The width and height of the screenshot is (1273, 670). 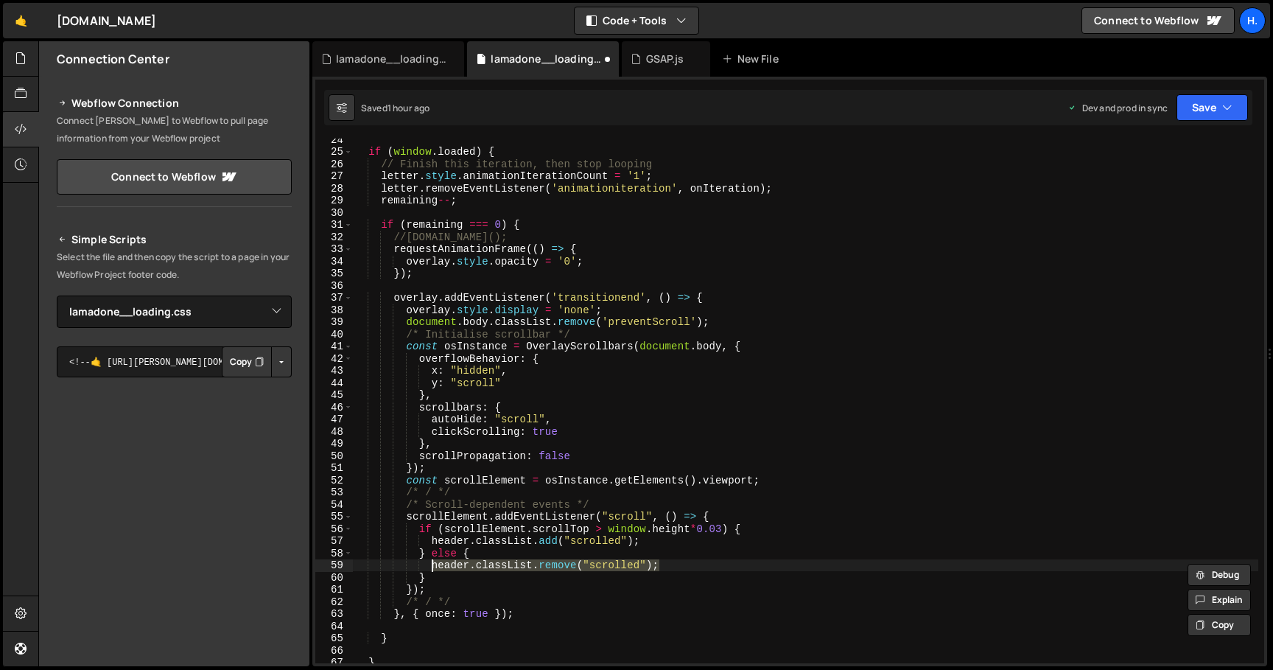 What do you see at coordinates (334, 651) in the screenshot?
I see `div: 66` at bounding box center [334, 651].